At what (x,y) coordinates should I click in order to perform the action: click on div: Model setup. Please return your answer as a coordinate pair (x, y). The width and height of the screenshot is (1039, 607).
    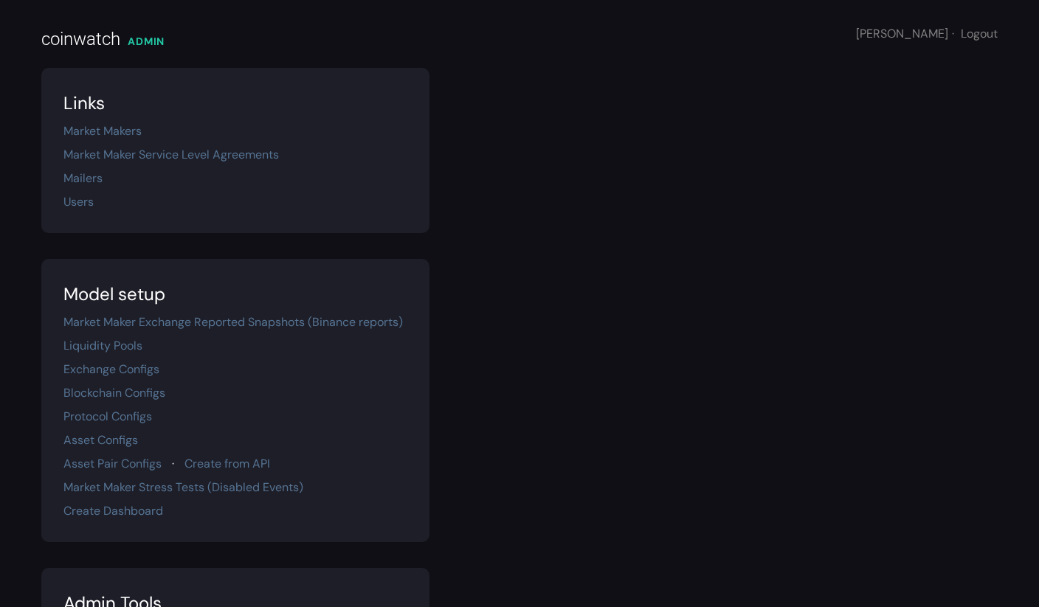
    Looking at the image, I should click on (235, 294).